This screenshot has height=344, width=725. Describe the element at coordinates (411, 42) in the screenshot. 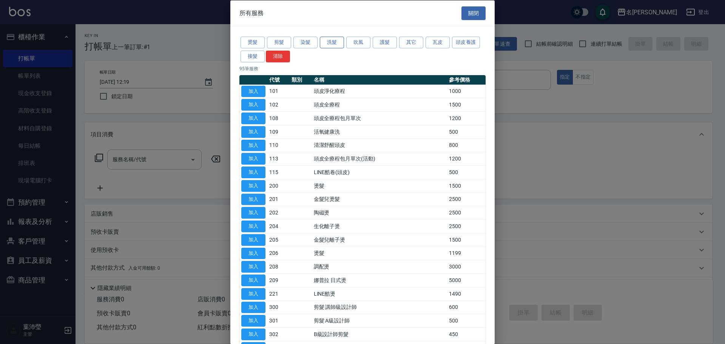

I see `button: 其它` at that location.